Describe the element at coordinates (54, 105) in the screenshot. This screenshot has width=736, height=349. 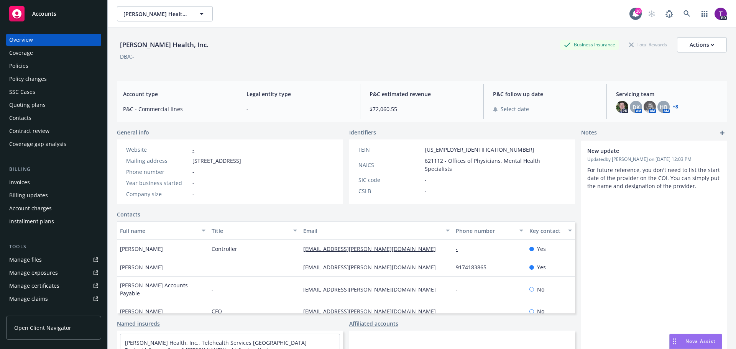
I see `a: Quoting plans` at that location.